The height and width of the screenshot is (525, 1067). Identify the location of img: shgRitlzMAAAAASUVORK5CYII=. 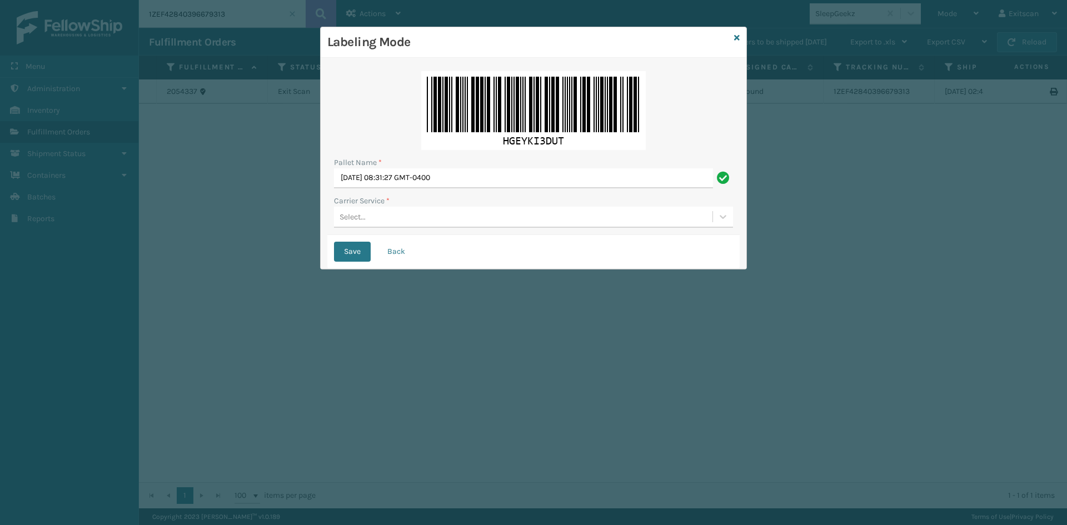
(534, 111).